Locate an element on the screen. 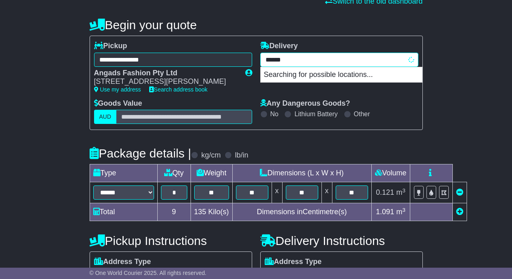 The image size is (512, 279). label: Delivery is located at coordinates (279, 46).